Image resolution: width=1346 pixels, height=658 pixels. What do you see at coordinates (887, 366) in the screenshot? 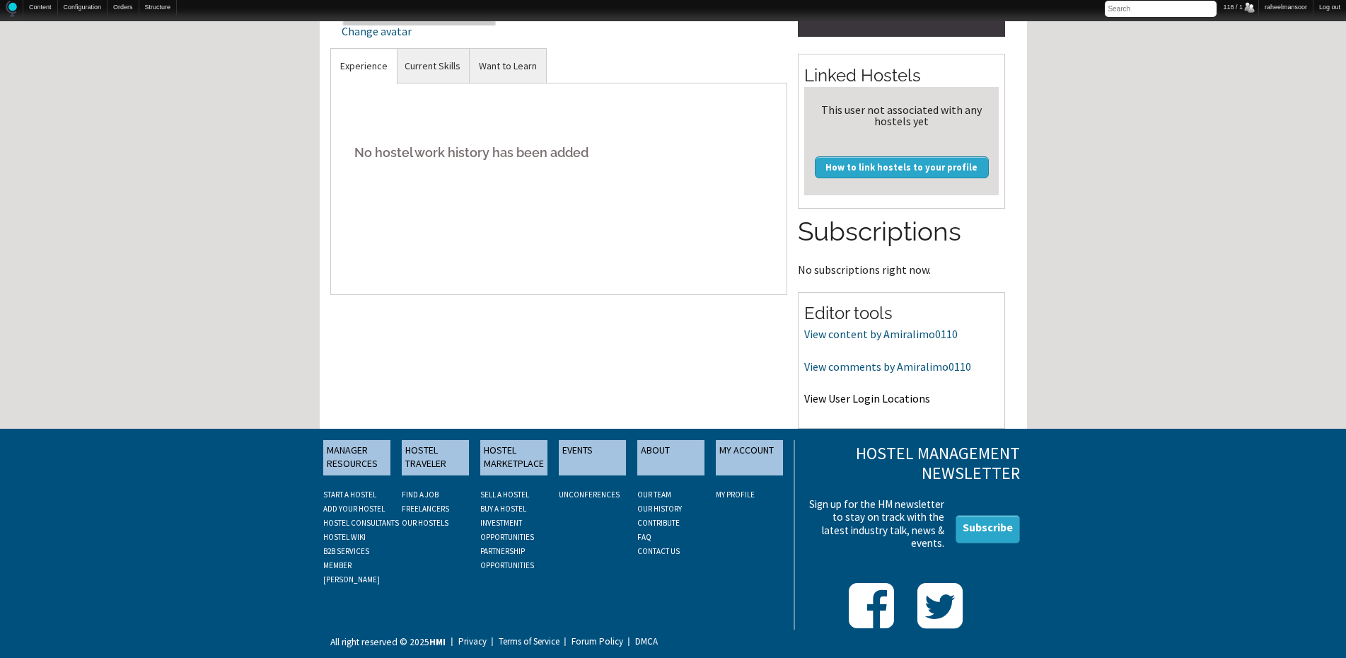
I see `a: View comments by Amiralimo0110` at bounding box center [887, 366].